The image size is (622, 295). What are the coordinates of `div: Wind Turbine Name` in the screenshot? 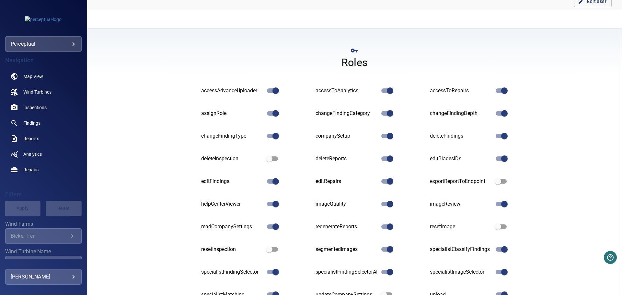 It's located at (43, 264).